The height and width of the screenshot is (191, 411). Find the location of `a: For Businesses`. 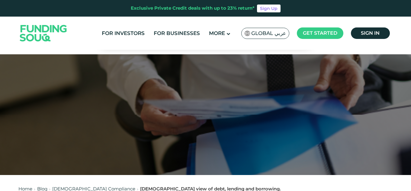

a: For Businesses is located at coordinates (176, 33).